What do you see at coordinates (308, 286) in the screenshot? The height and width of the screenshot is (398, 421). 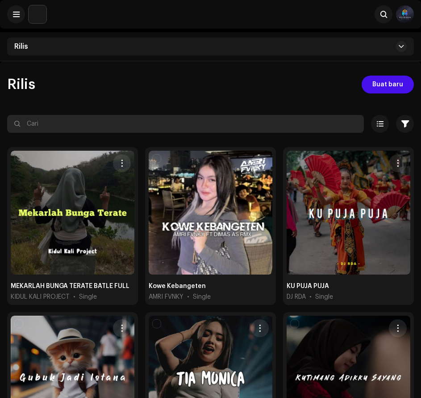 I see `div: KU PUJA PUJA` at bounding box center [308, 286].